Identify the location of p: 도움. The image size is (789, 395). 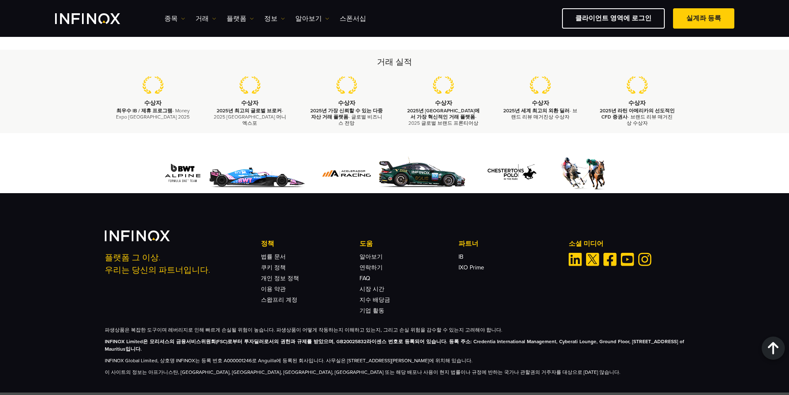
(409, 243).